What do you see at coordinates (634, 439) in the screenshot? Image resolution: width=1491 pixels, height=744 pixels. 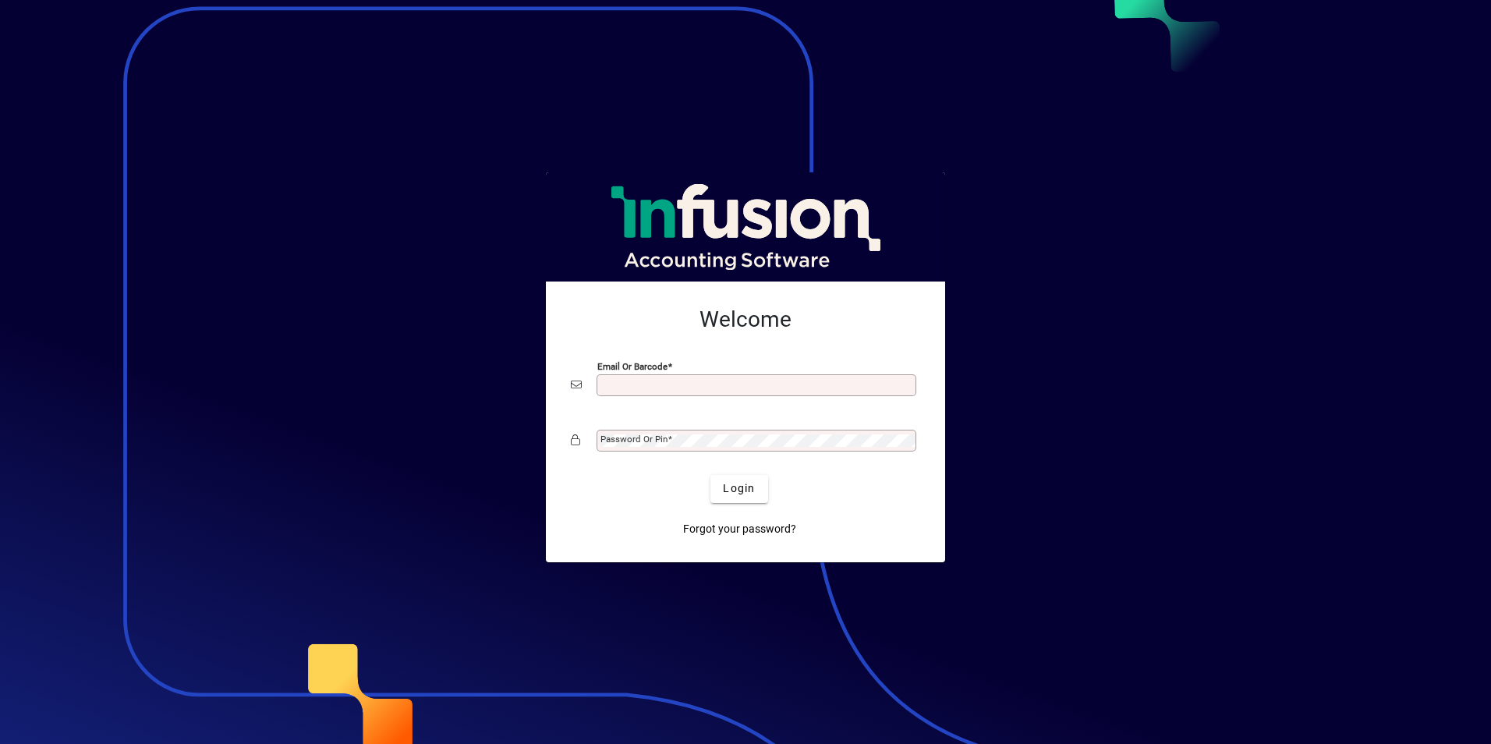 I see `mat-label: Password or Pin` at bounding box center [634, 439].